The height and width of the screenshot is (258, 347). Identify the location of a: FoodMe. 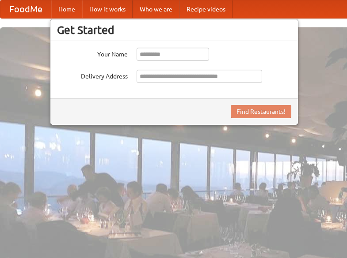
(26, 9).